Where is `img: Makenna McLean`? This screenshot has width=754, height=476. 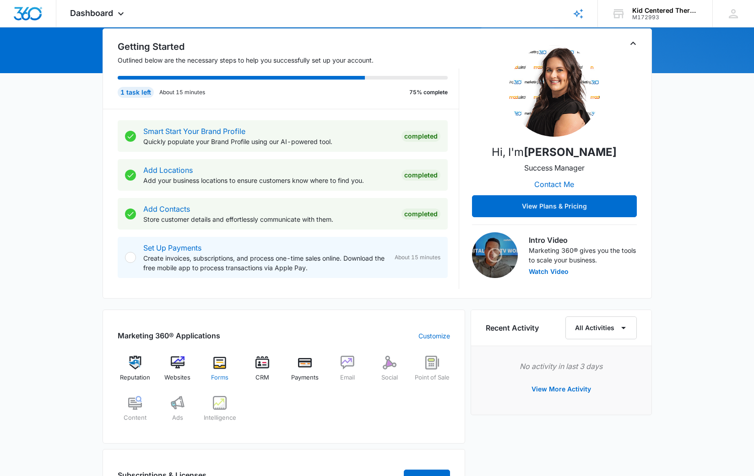
img: Makenna McLean is located at coordinates (554, 91).